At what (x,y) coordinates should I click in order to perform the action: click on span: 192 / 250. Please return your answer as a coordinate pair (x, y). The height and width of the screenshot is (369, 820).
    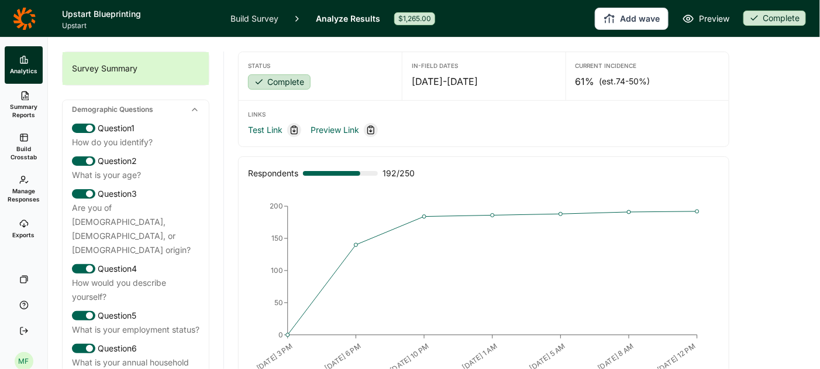
    Looking at the image, I should click on (398, 173).